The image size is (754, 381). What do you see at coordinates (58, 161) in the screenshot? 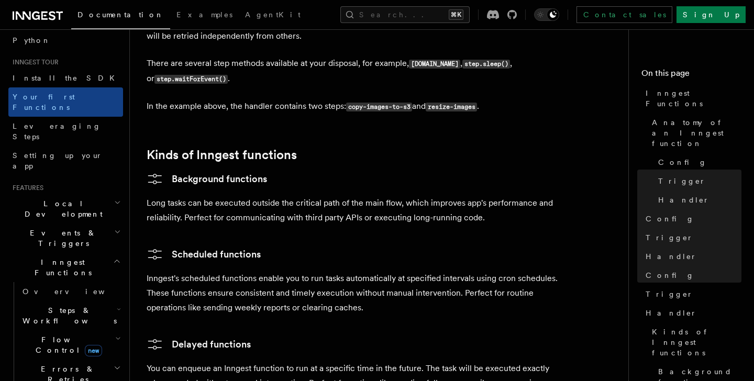
I see `span: Setting up your app` at bounding box center [58, 161].